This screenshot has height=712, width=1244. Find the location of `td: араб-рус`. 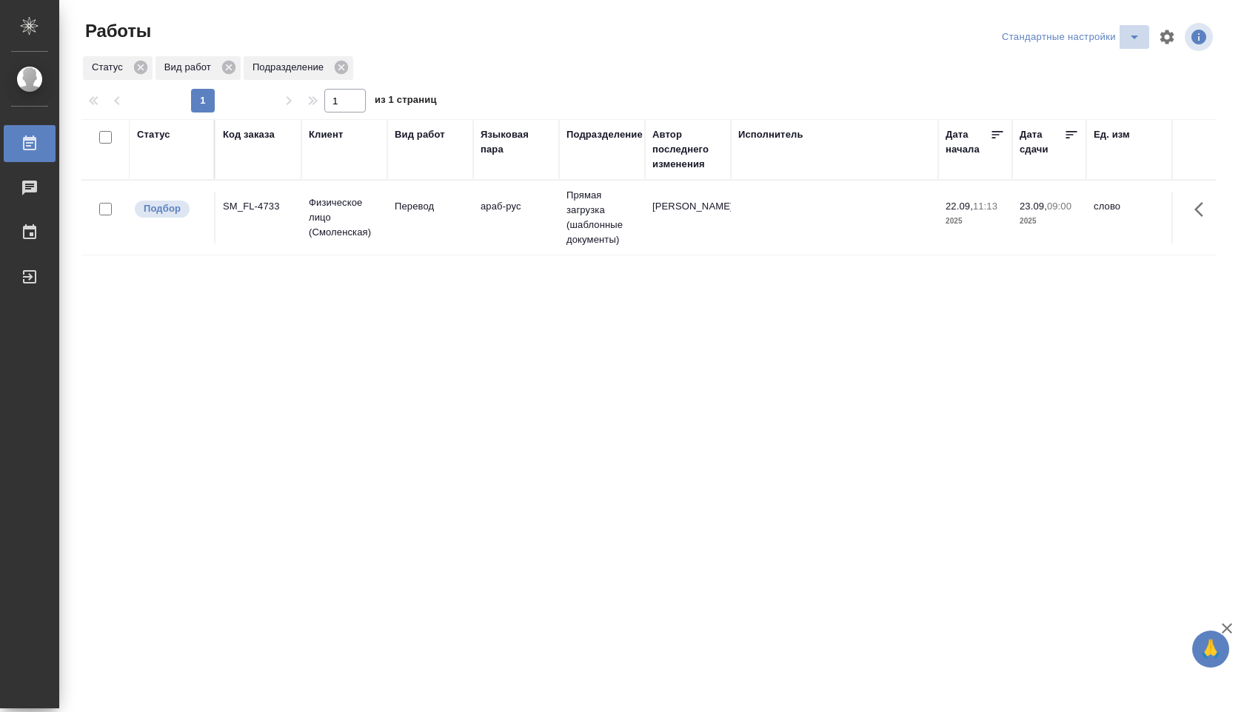

td: араб-рус is located at coordinates (516, 218).